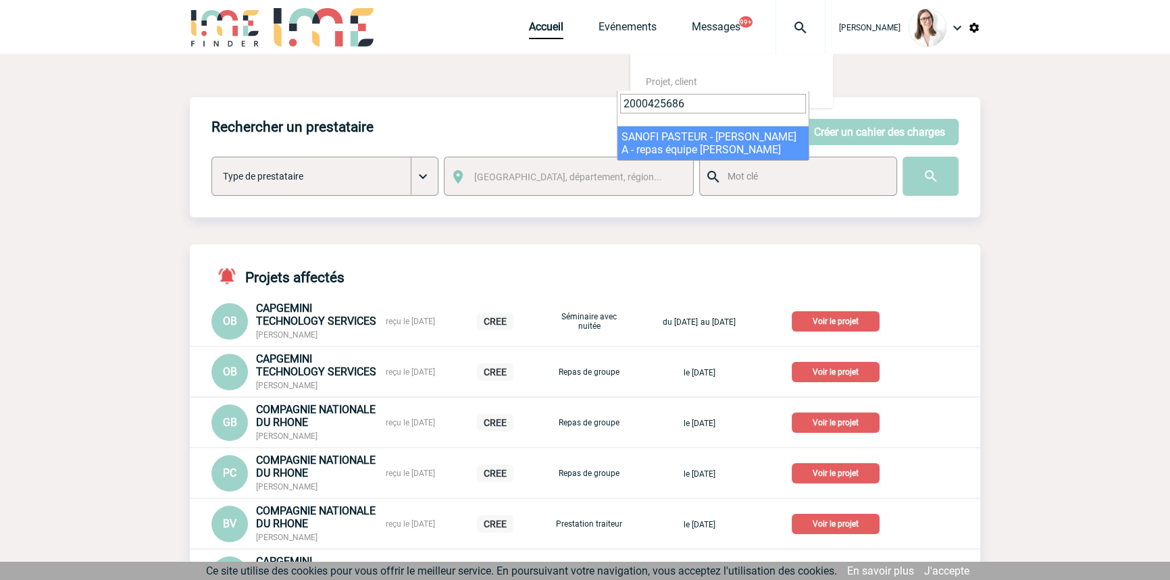 The image size is (1170, 580). What do you see at coordinates (230, 473) in the screenshot?
I see `span: PC` at bounding box center [230, 473].